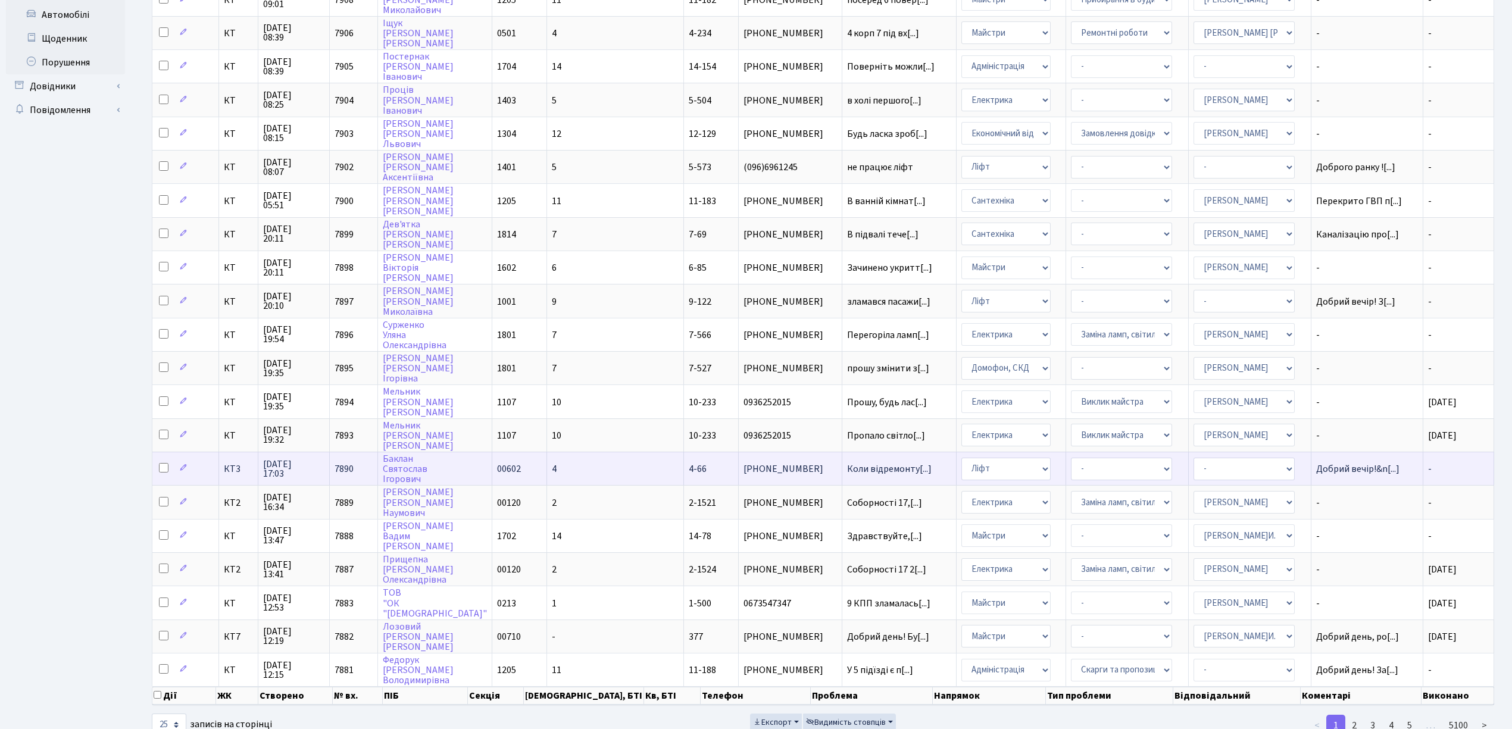  Describe the element at coordinates (414, 335) in the screenshot. I see `a: СурженкоУлянаОлександрівна` at that location.